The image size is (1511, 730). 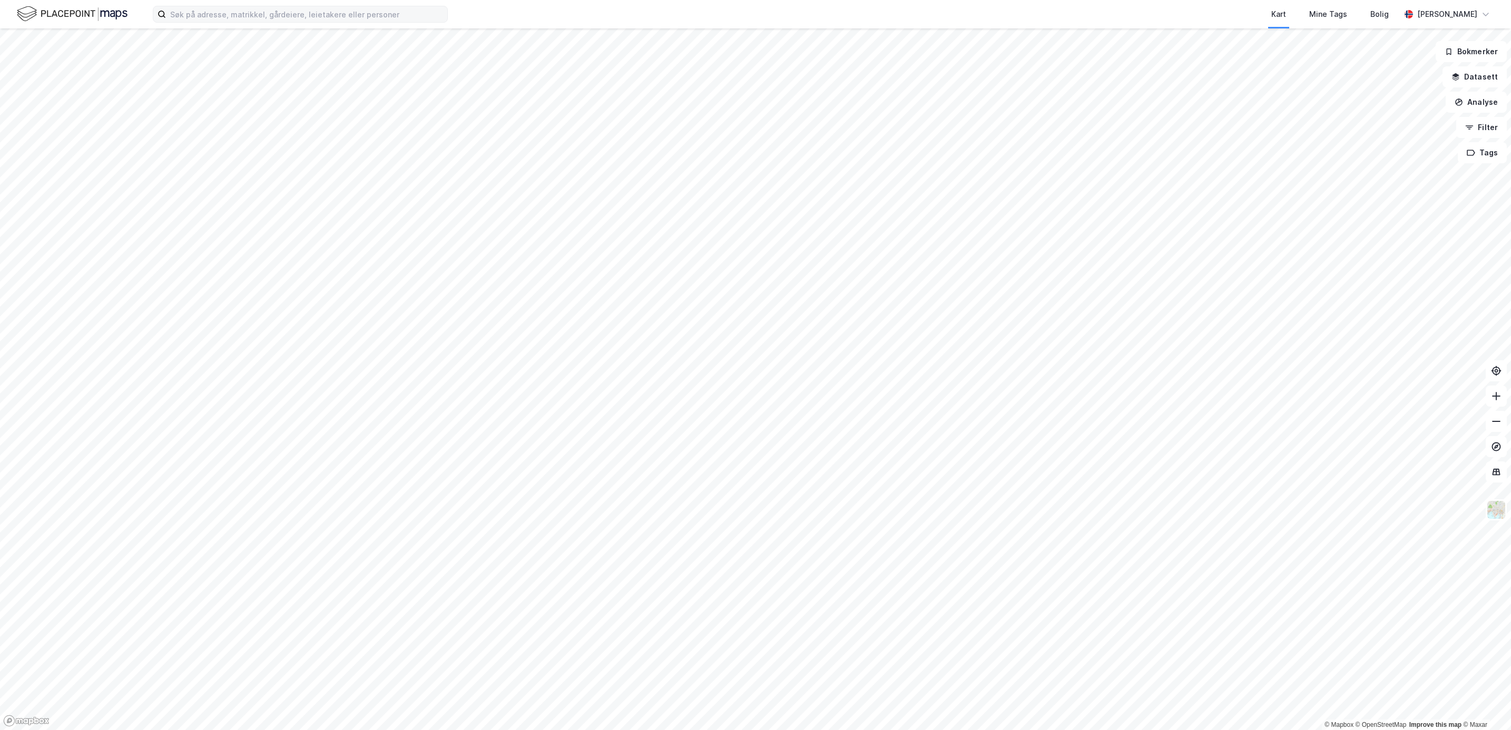 I want to click on img: Z, so click(x=1497, y=510).